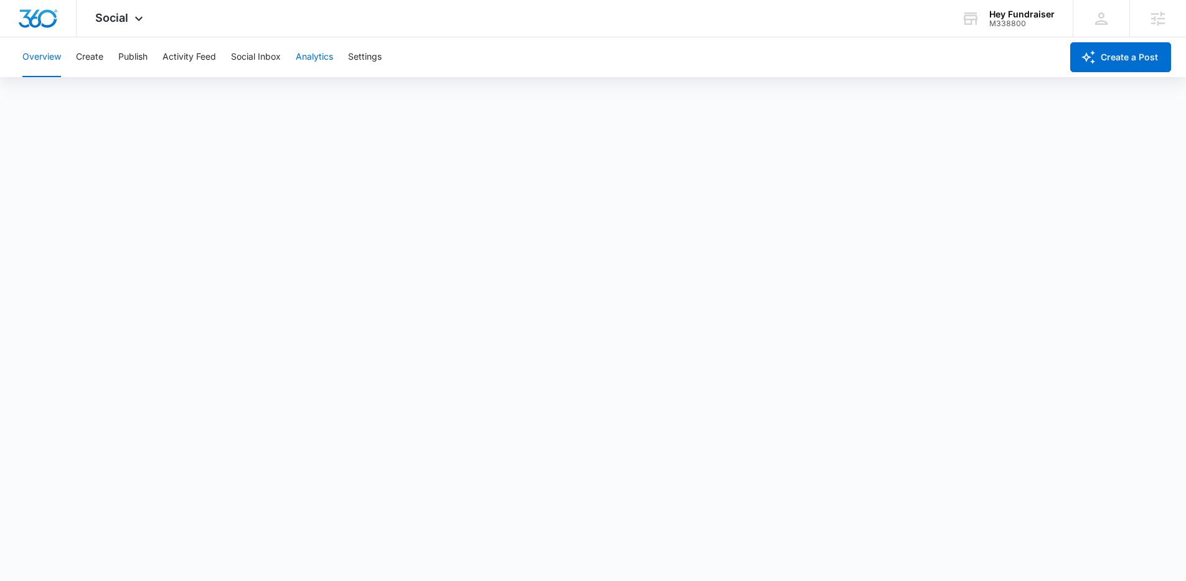 This screenshot has width=1186, height=581. Describe the element at coordinates (42, 57) in the screenshot. I see `button: Overview` at that location.